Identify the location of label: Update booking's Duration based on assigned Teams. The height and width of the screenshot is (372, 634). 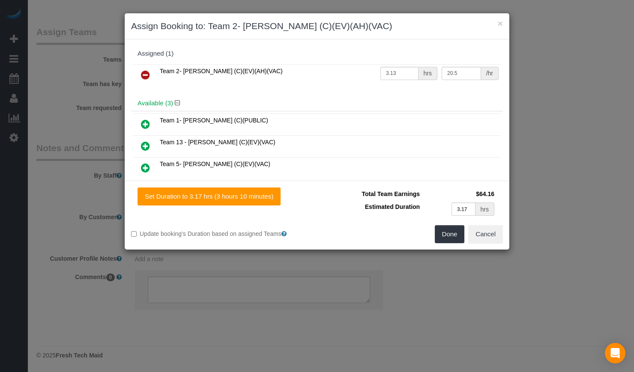
(220, 234).